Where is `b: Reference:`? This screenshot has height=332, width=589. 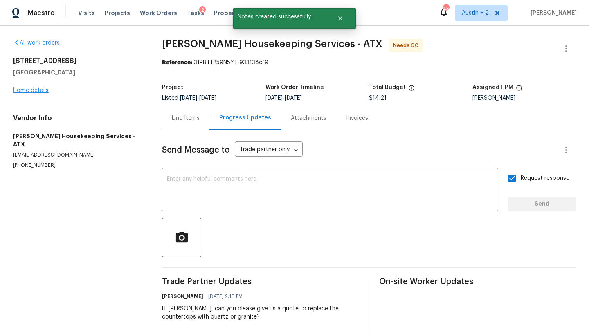 b: Reference: is located at coordinates (177, 63).